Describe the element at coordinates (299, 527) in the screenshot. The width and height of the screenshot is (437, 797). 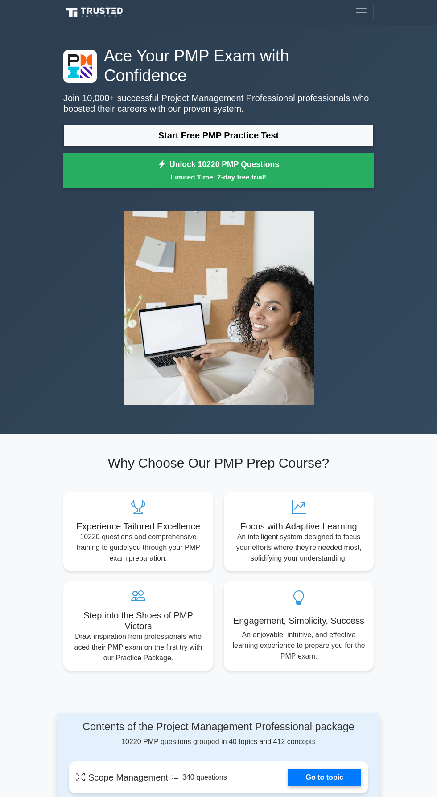
I see `h5: Focus with Adaptive Learning` at that location.